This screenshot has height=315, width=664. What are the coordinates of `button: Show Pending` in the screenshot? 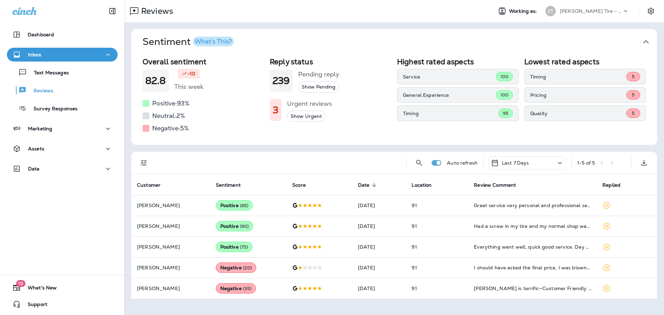 It's located at (319, 87).